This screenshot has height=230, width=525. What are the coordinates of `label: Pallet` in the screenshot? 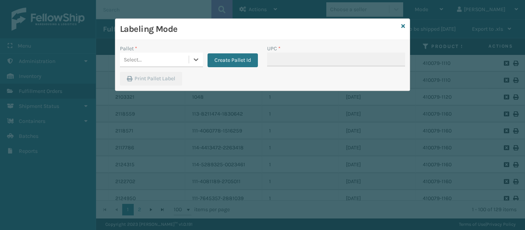 It's located at (128, 48).